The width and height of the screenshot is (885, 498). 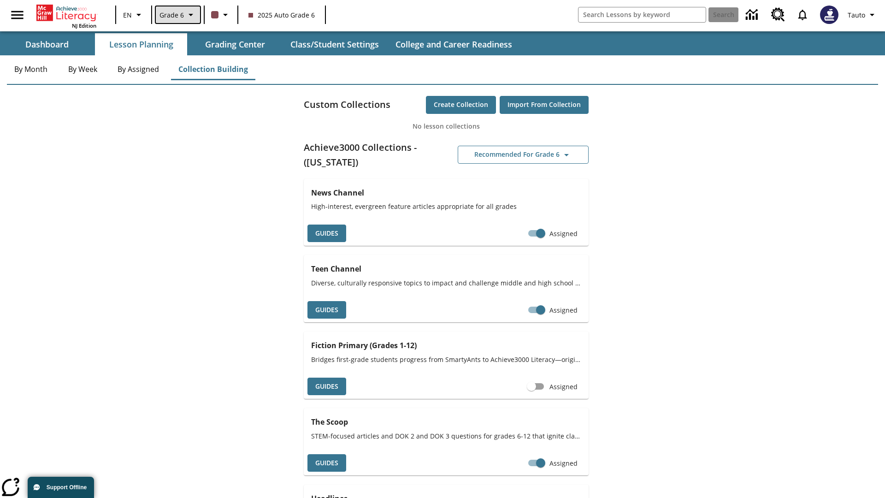 What do you see at coordinates (66, 13) in the screenshot?
I see `a: Home` at bounding box center [66, 13].